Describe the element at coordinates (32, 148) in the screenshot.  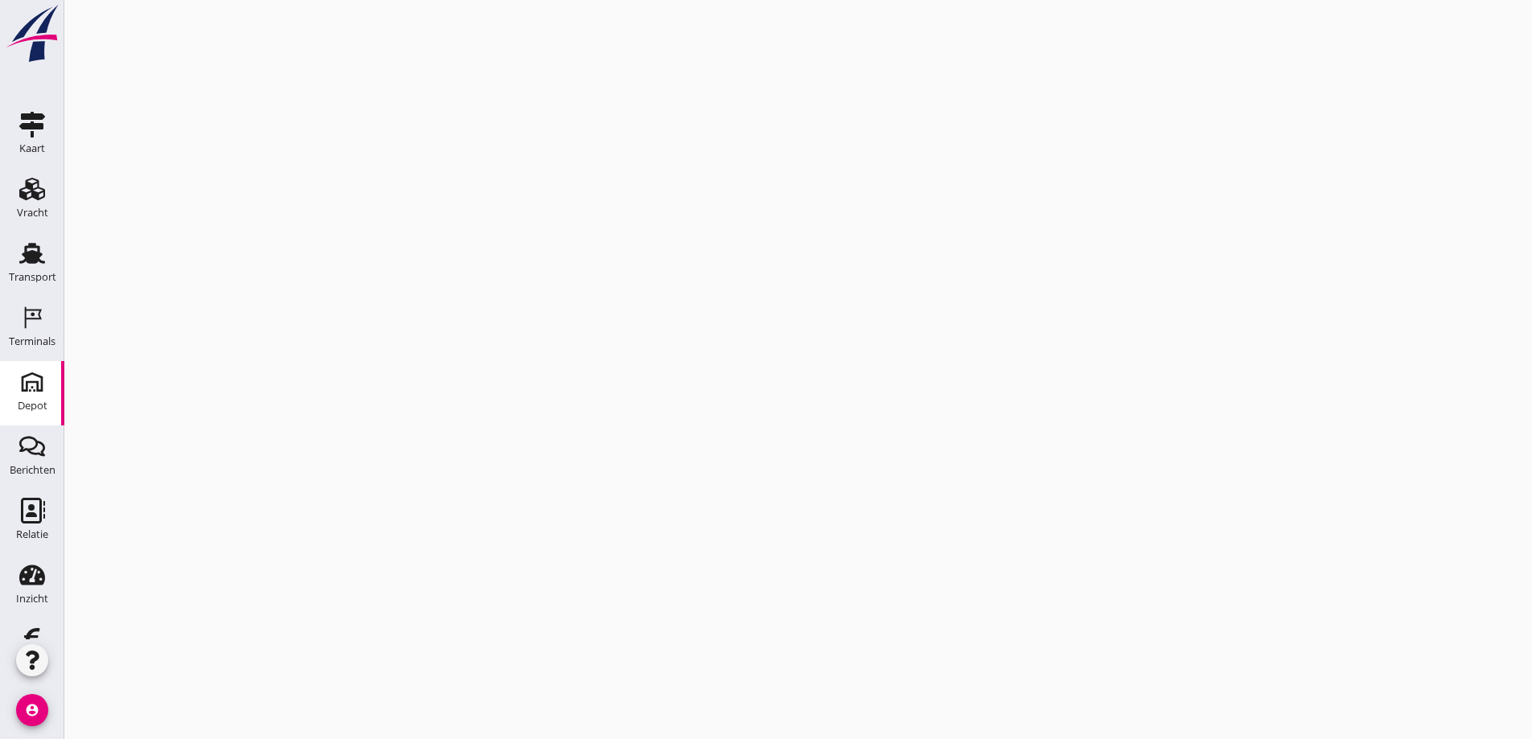
I see `div: Kaart` at that location.